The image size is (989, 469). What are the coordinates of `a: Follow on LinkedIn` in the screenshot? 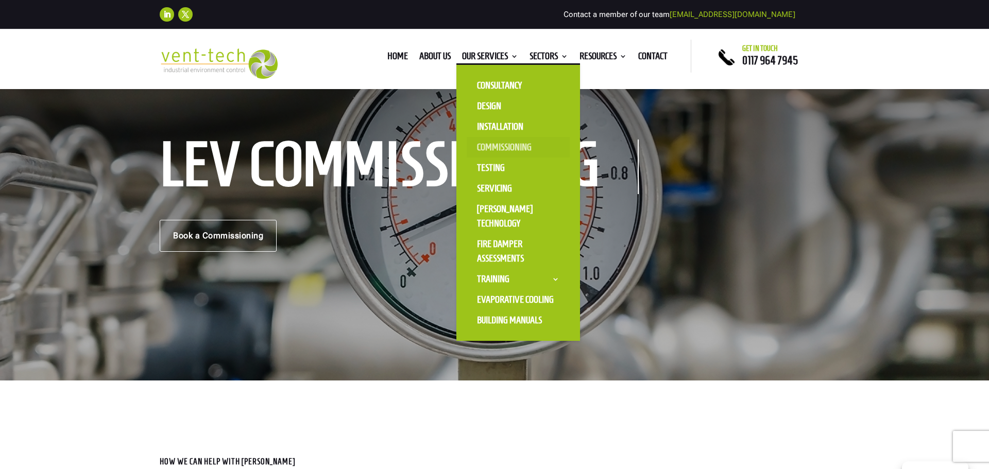 It's located at (167, 14).